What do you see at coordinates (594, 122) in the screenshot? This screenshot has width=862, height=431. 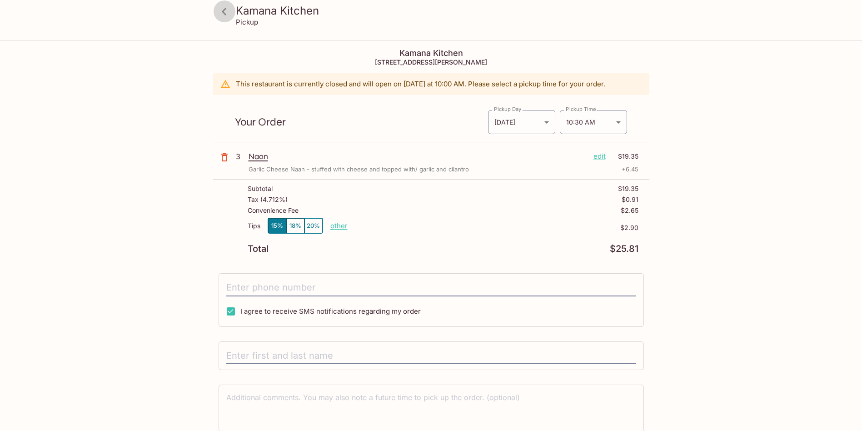 I see `div: 10:30 AM` at bounding box center [594, 122].